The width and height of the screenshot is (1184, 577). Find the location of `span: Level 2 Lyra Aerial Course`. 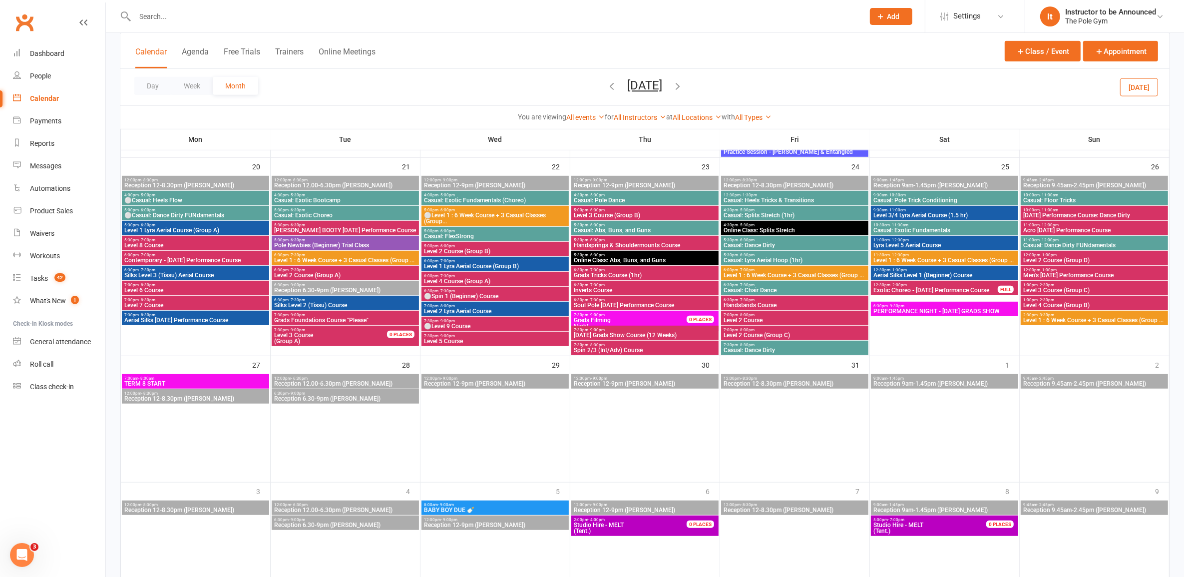

span: Level 2 Lyra Aerial Course is located at coordinates (495, 311).